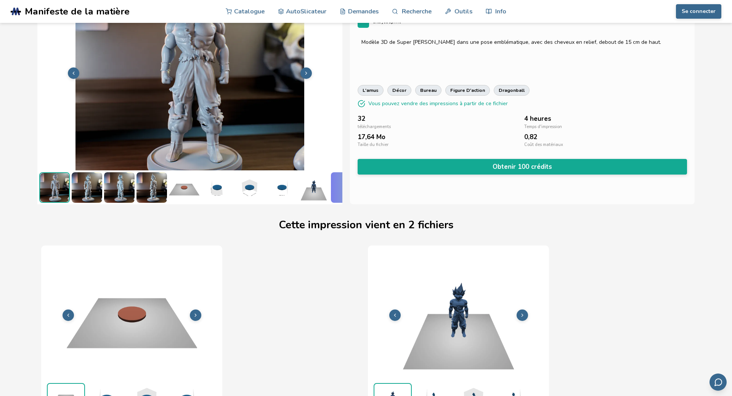 Image resolution: width=732 pixels, height=396 pixels. Describe the element at coordinates (522, 167) in the screenshot. I see `button: Obtenir 100 crédits` at that location.